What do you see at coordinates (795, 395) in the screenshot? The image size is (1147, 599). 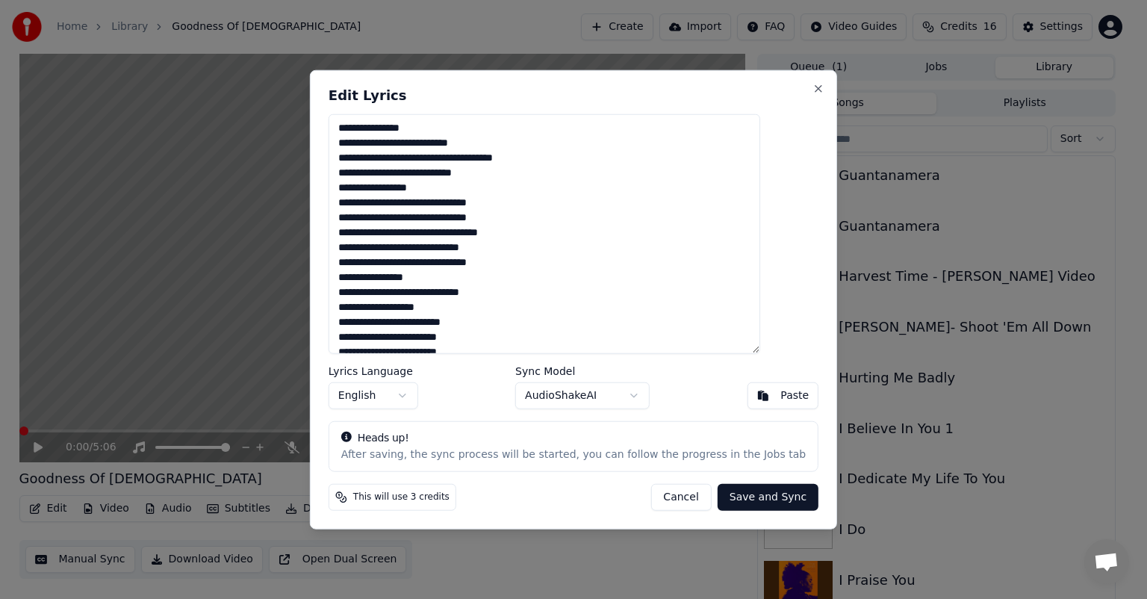 I see `div: Paste` at bounding box center [795, 395].